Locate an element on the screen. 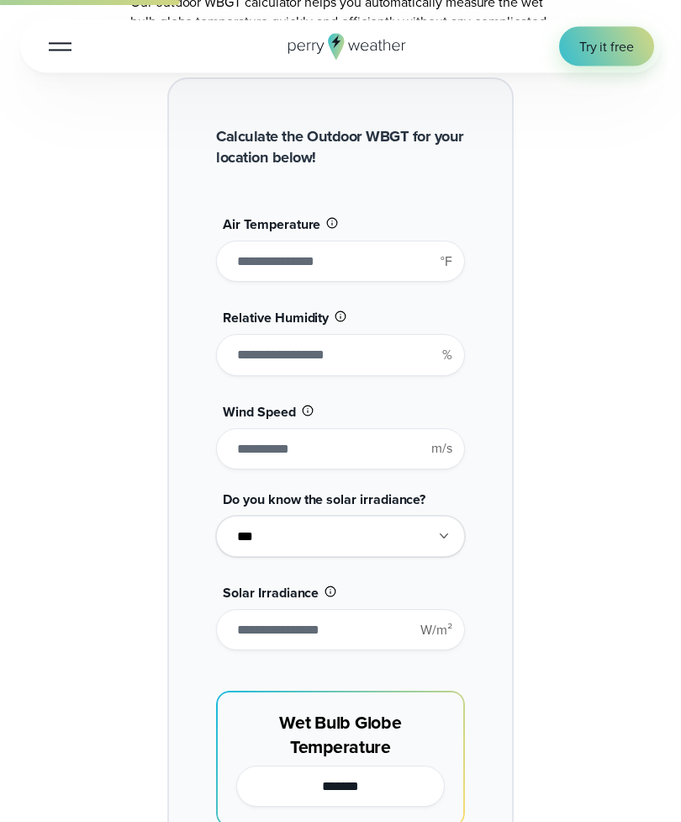 This screenshot has width=681, height=822. span: Wind Speed is located at coordinates (259, 412).